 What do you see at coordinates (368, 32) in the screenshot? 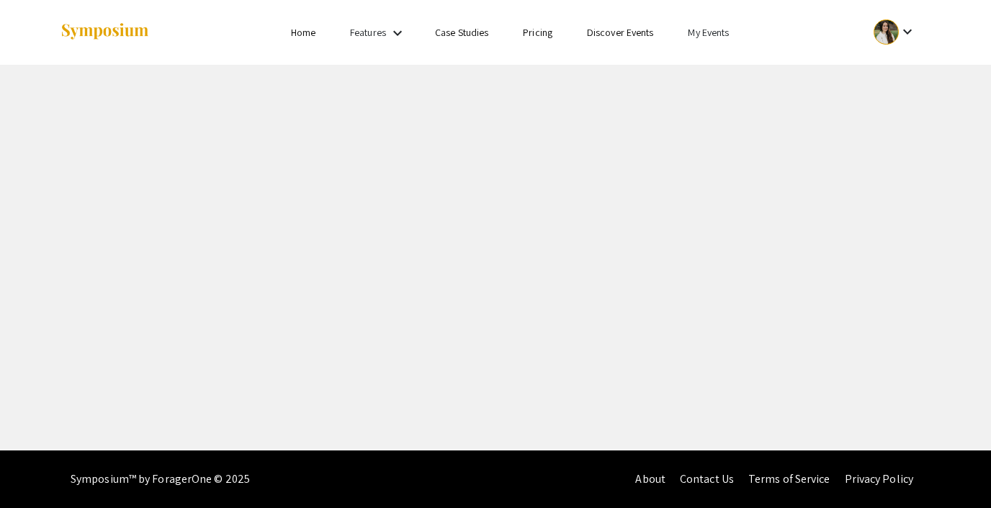
I see `a: Features` at bounding box center [368, 32].